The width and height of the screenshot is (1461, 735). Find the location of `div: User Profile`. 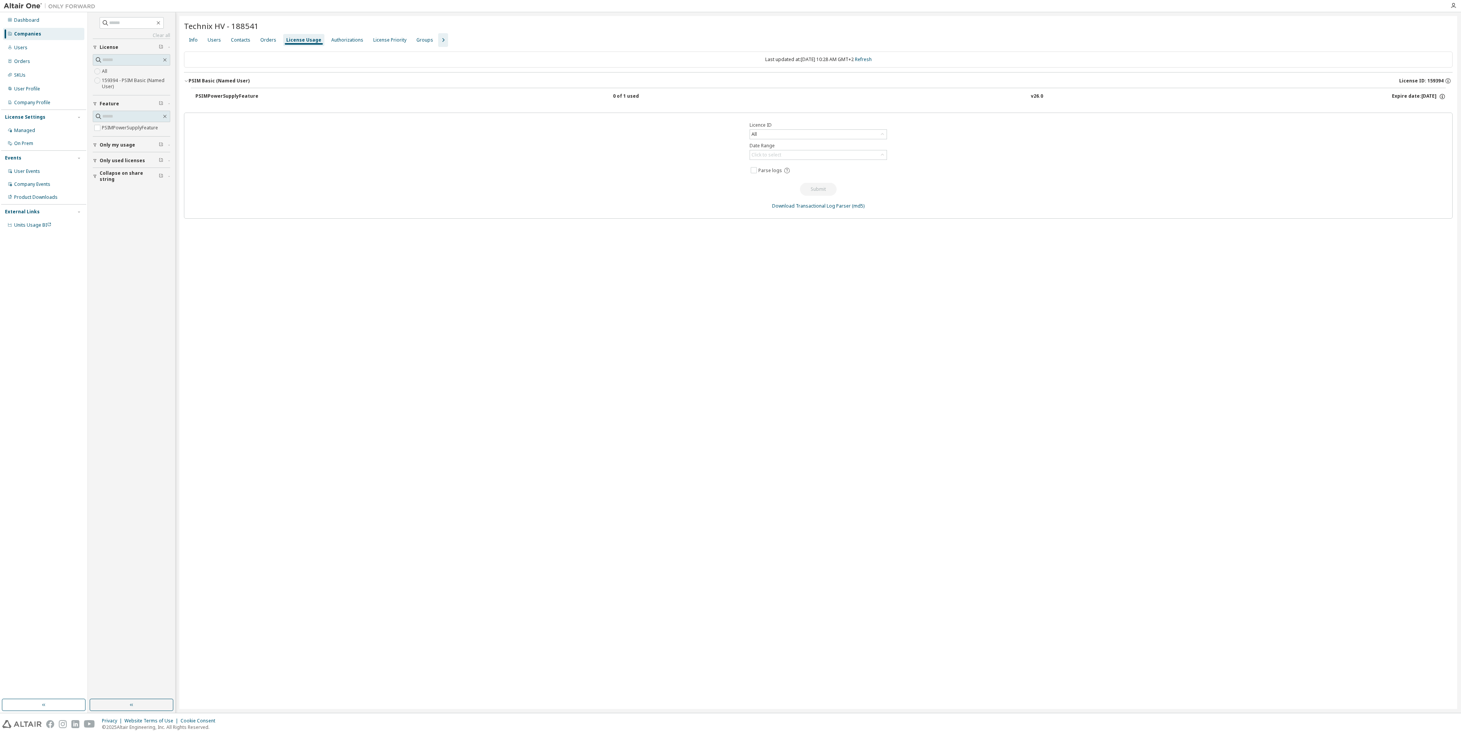

div: User Profile is located at coordinates (27, 89).